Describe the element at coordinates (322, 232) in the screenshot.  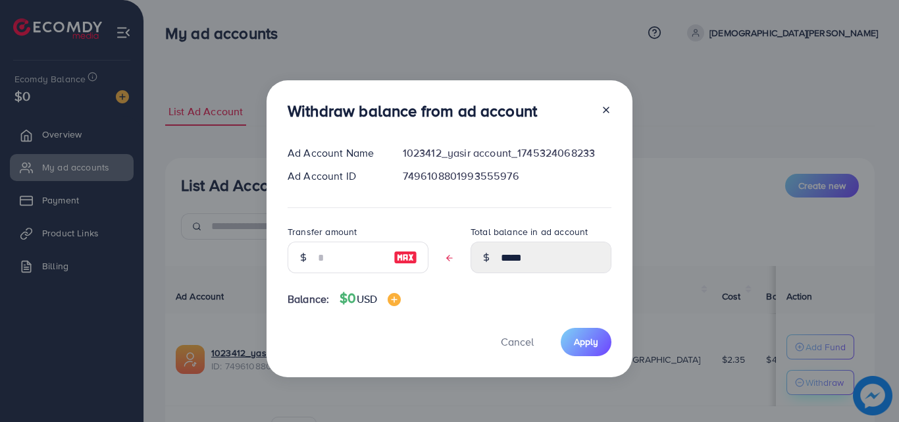
I see `label: Transfer amount` at that location.